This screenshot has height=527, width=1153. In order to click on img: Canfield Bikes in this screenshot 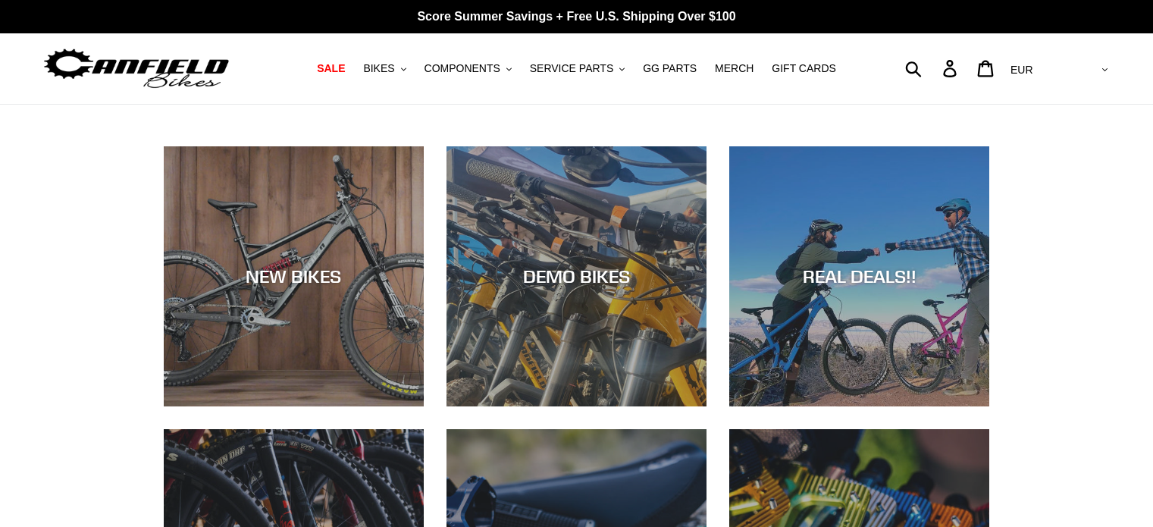, I will do `click(136, 68)`.